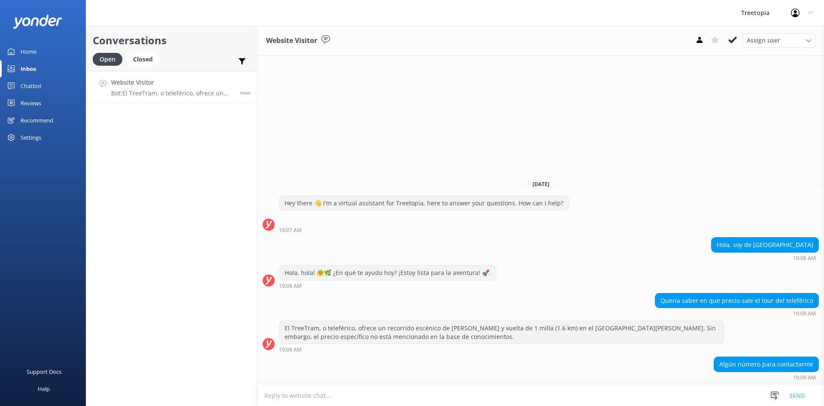 This screenshot has width=824, height=406. What do you see at coordinates (737, 300) in the screenshot?
I see `div: Quería saber en que precio sale el tour del teleférico` at bounding box center [737, 300].